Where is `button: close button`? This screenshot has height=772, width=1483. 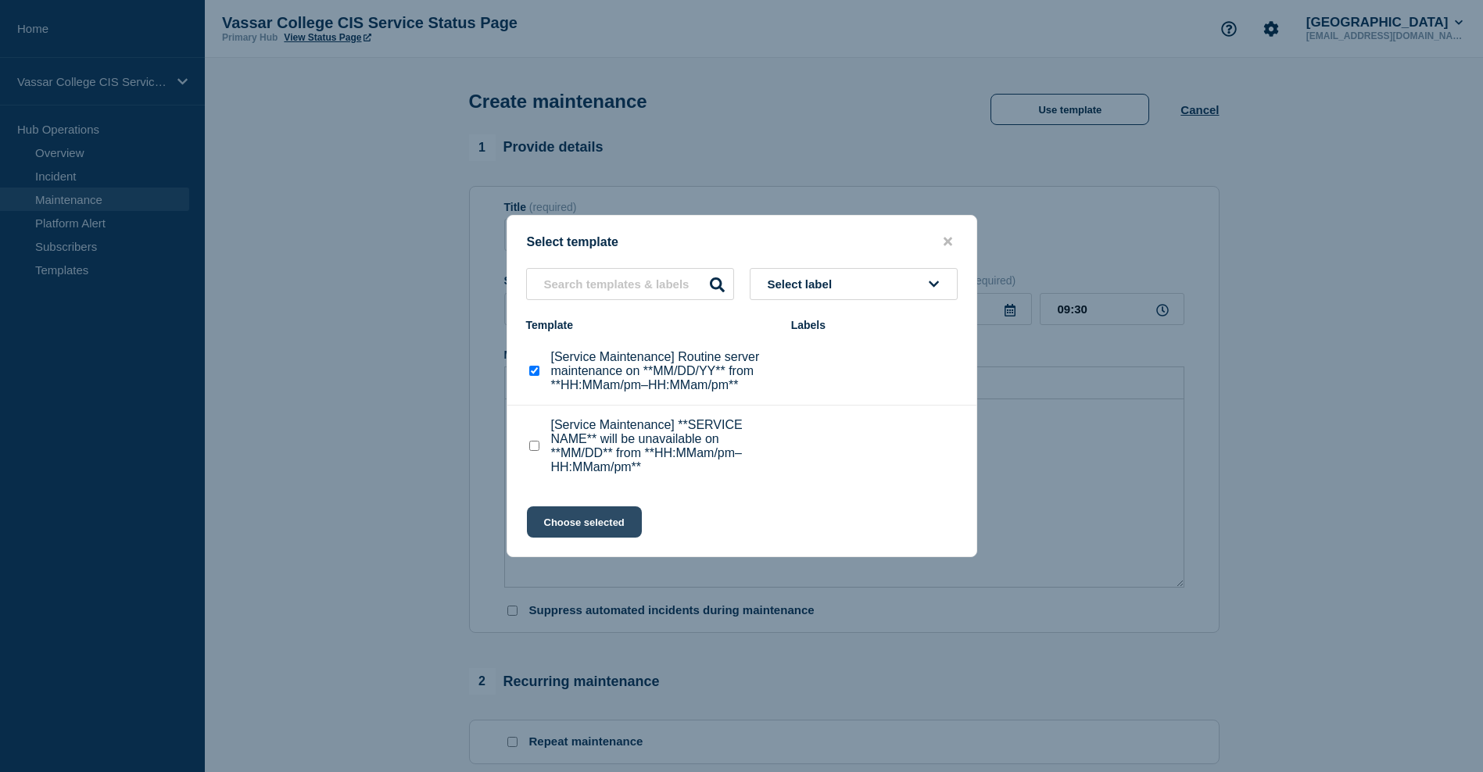 button: close button is located at coordinates (947, 242).